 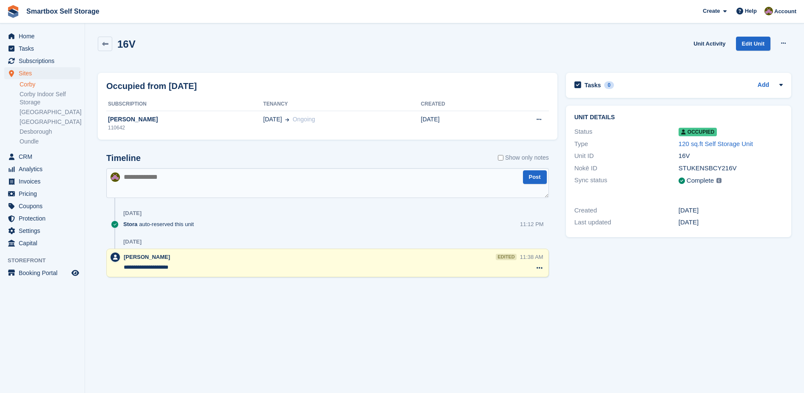 I want to click on span: Protection, so click(x=44, y=218).